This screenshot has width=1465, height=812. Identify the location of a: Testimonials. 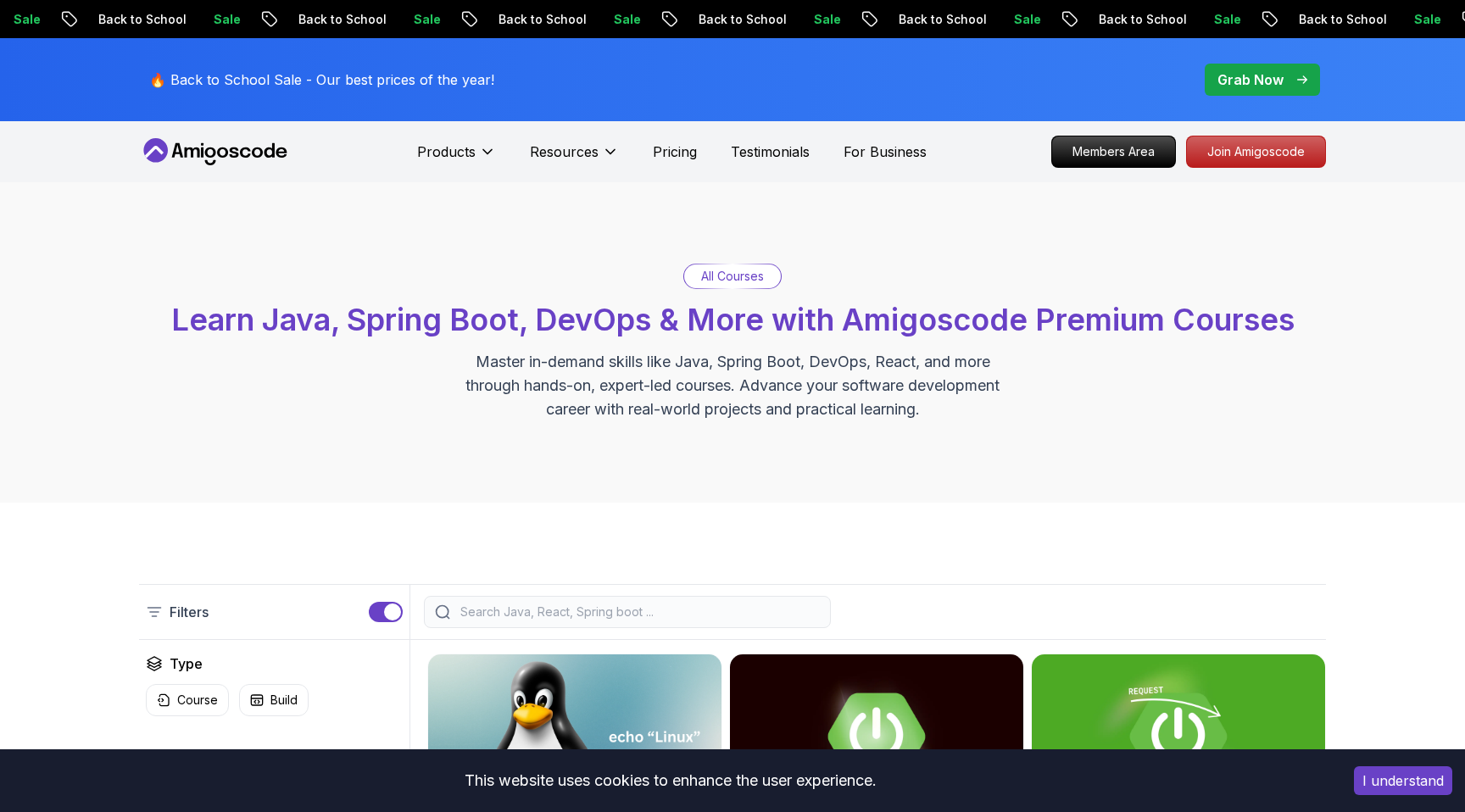
(770, 152).